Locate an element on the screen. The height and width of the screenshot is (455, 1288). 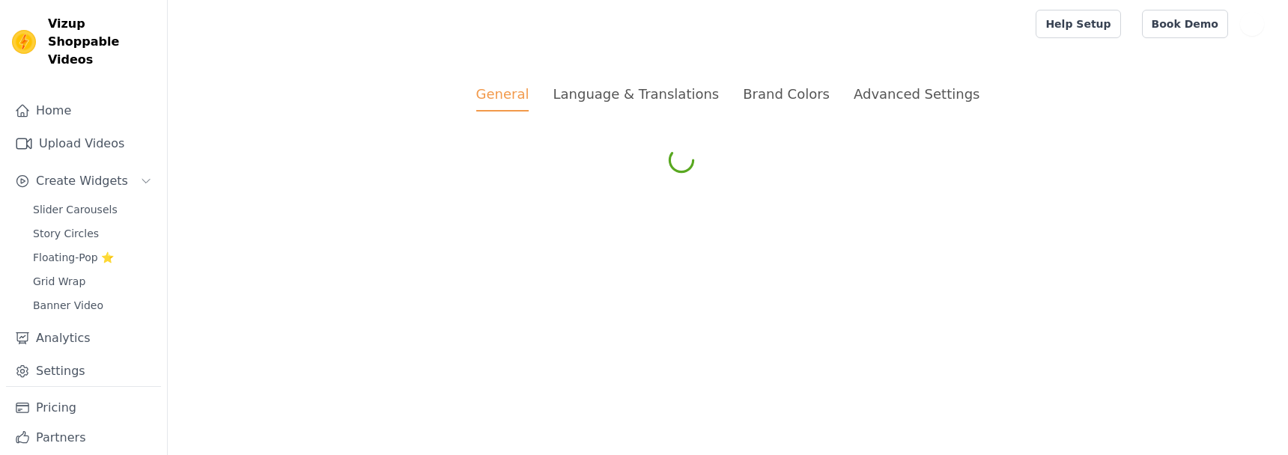
div: General is located at coordinates (503, 97).